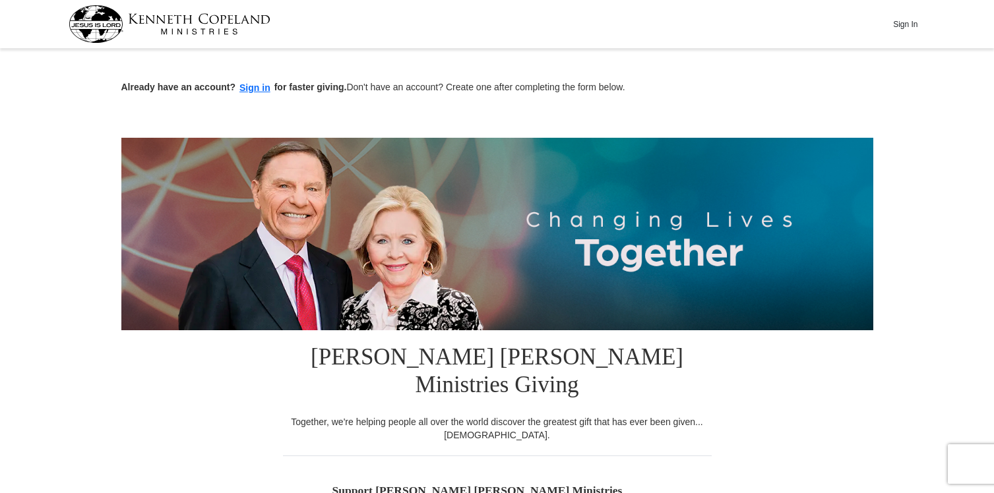 Image resolution: width=994 pixels, height=493 pixels. I want to click on div: Together, we're helping people all over the world discover the greatest gift that has ever been g..., so click(497, 429).